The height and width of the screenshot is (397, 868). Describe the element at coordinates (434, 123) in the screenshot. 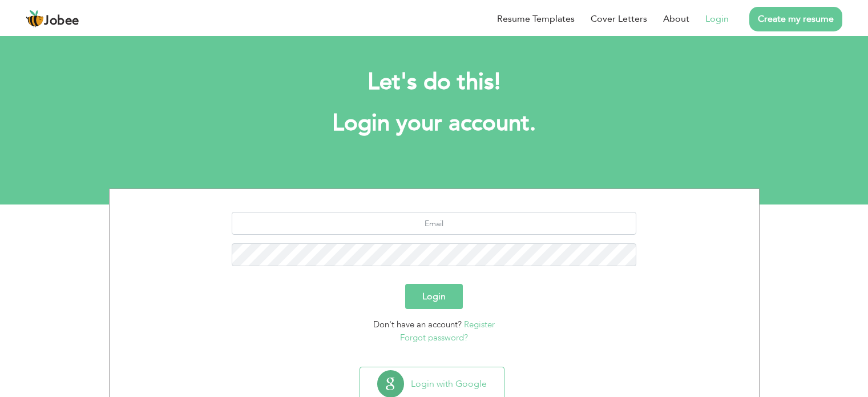

I see `h1: Login your account.` at that location.